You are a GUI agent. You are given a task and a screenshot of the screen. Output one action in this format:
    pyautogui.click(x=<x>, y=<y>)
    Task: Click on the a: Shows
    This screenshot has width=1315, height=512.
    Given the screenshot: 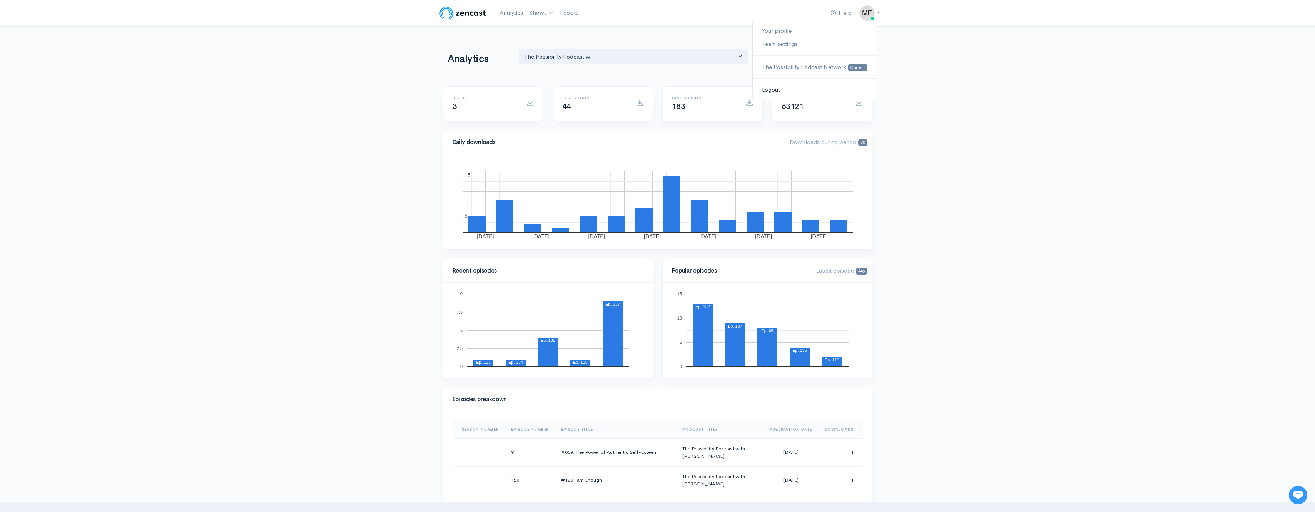 What is the action you would take?
    pyautogui.click(x=541, y=13)
    